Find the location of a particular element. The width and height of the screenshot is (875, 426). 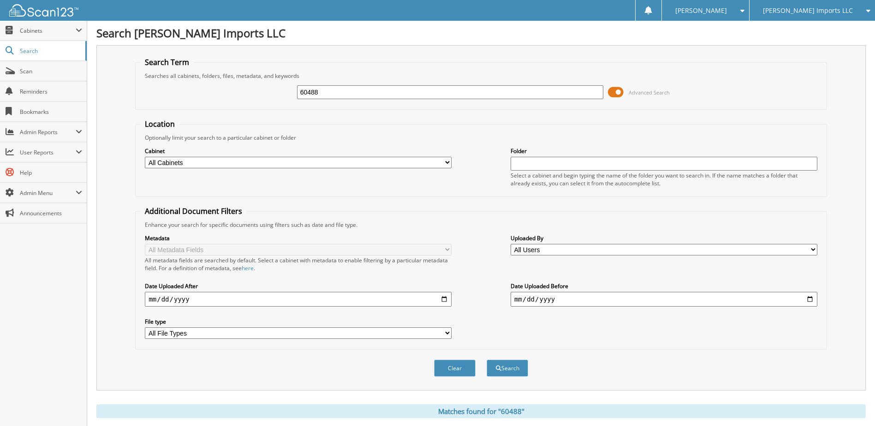

span: Help is located at coordinates (51, 173).